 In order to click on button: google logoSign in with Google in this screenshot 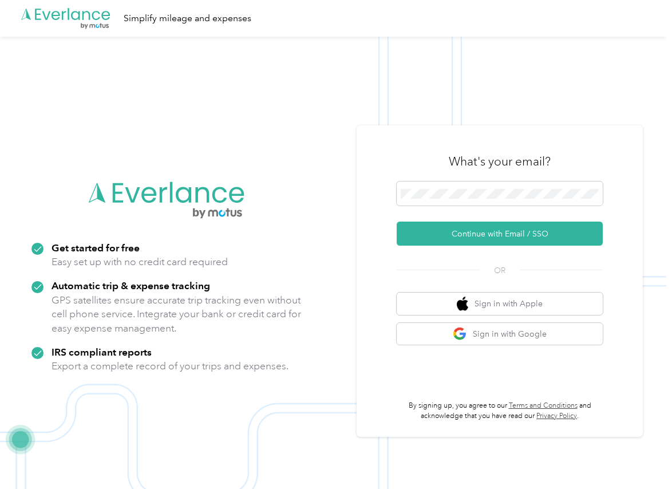, I will do `click(500, 334)`.